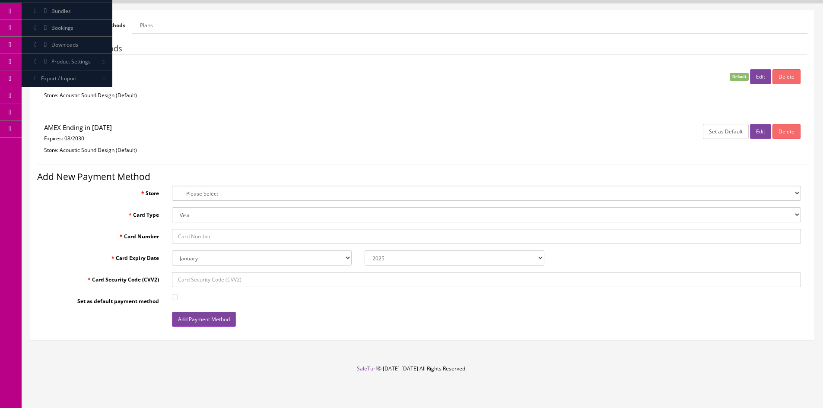  What do you see at coordinates (101, 256) in the screenshot?
I see `label: Card Expiry Date` at bounding box center [101, 256].